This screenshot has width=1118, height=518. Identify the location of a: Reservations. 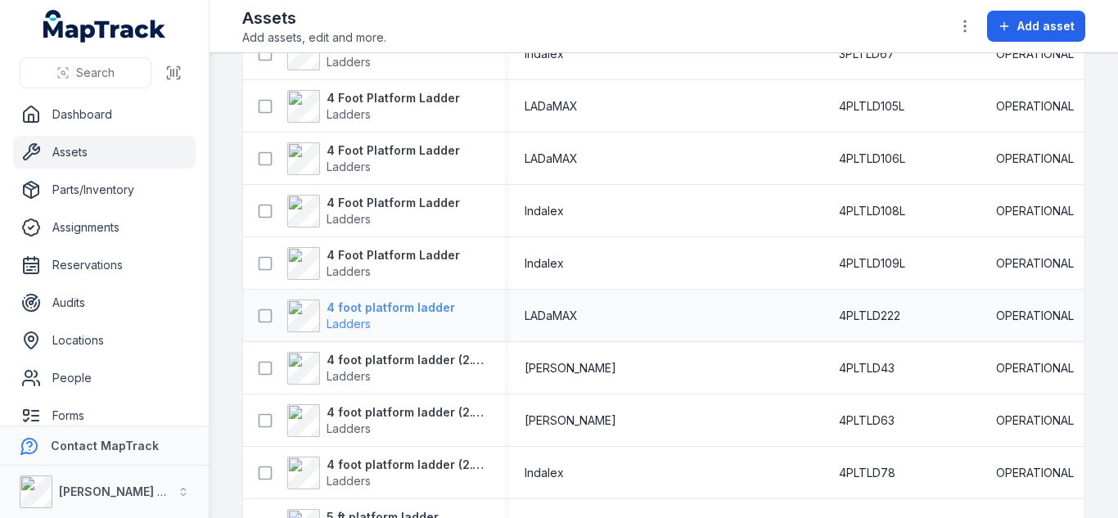
(104, 265).